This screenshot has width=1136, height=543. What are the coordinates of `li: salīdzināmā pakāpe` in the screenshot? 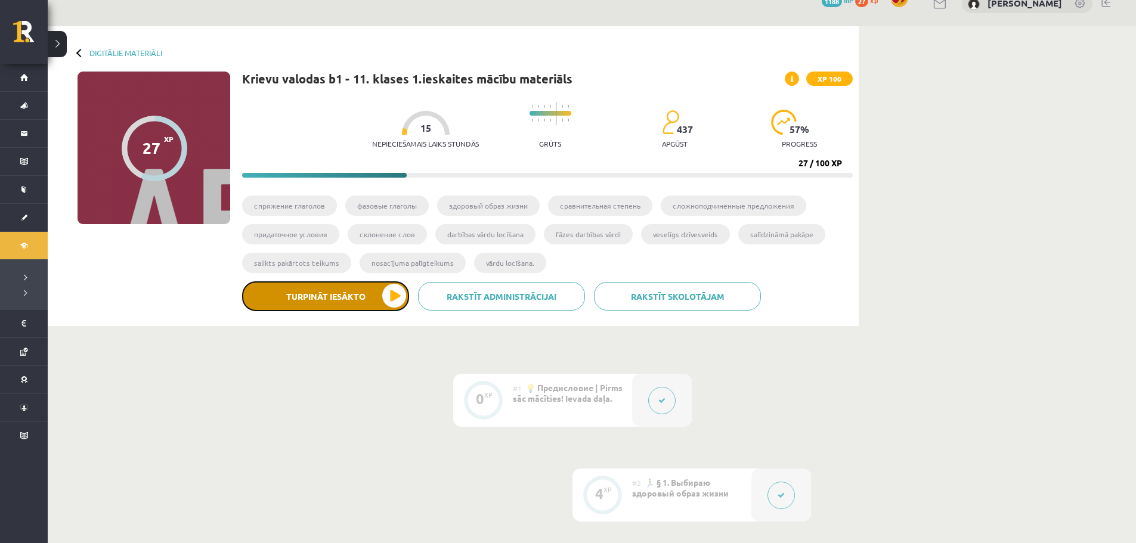 It's located at (782, 234).